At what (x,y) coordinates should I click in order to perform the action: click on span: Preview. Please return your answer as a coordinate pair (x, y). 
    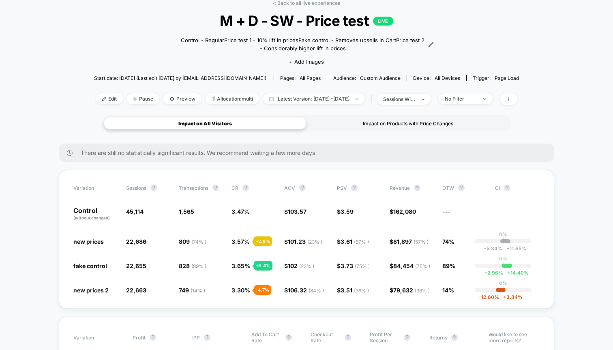
    Looking at the image, I should click on (183, 99).